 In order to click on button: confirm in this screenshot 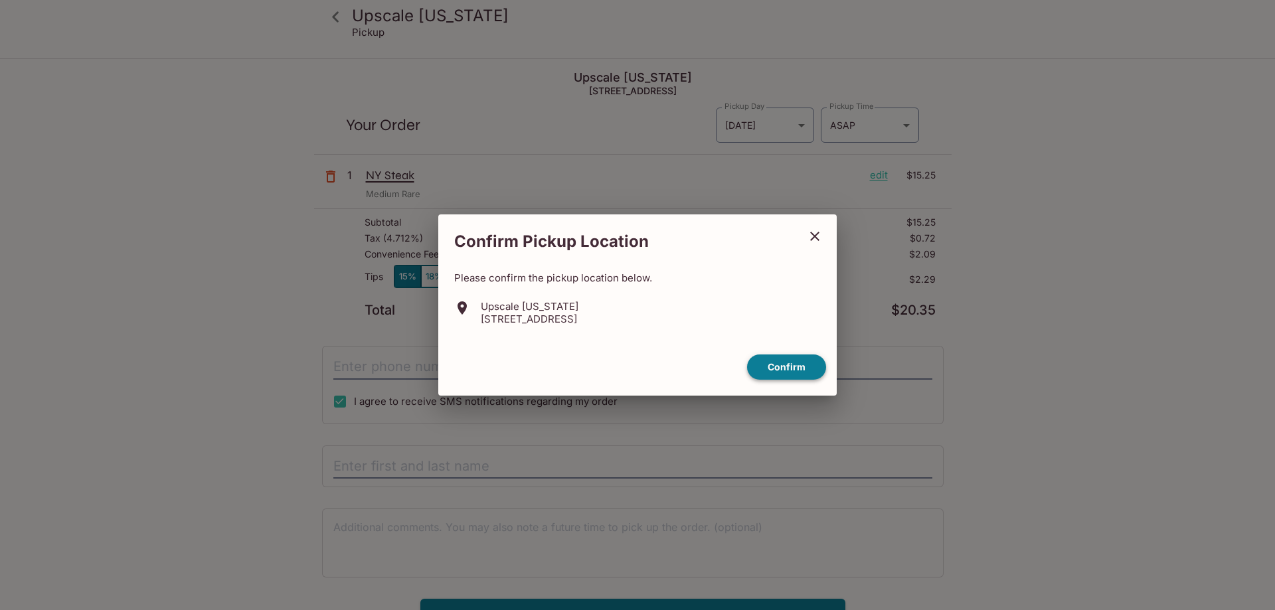, I will do `click(786, 367)`.